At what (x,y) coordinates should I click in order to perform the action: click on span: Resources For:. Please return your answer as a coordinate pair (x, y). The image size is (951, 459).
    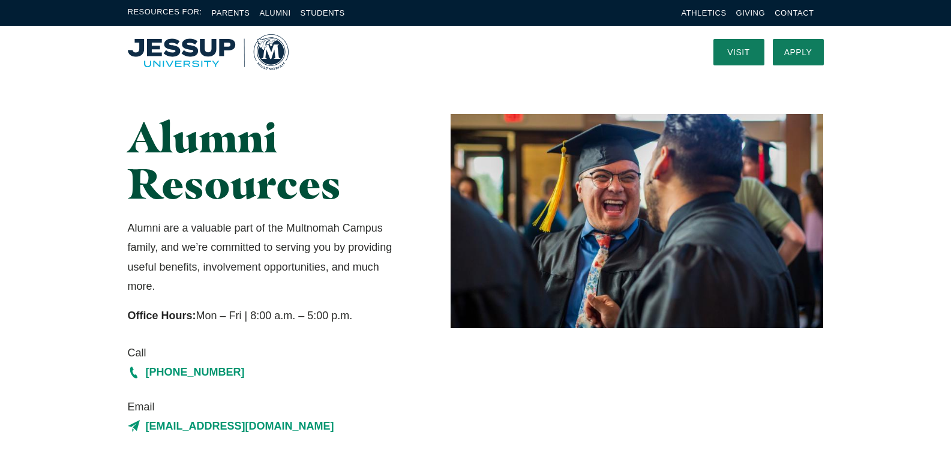
    Looking at the image, I should click on (165, 13).